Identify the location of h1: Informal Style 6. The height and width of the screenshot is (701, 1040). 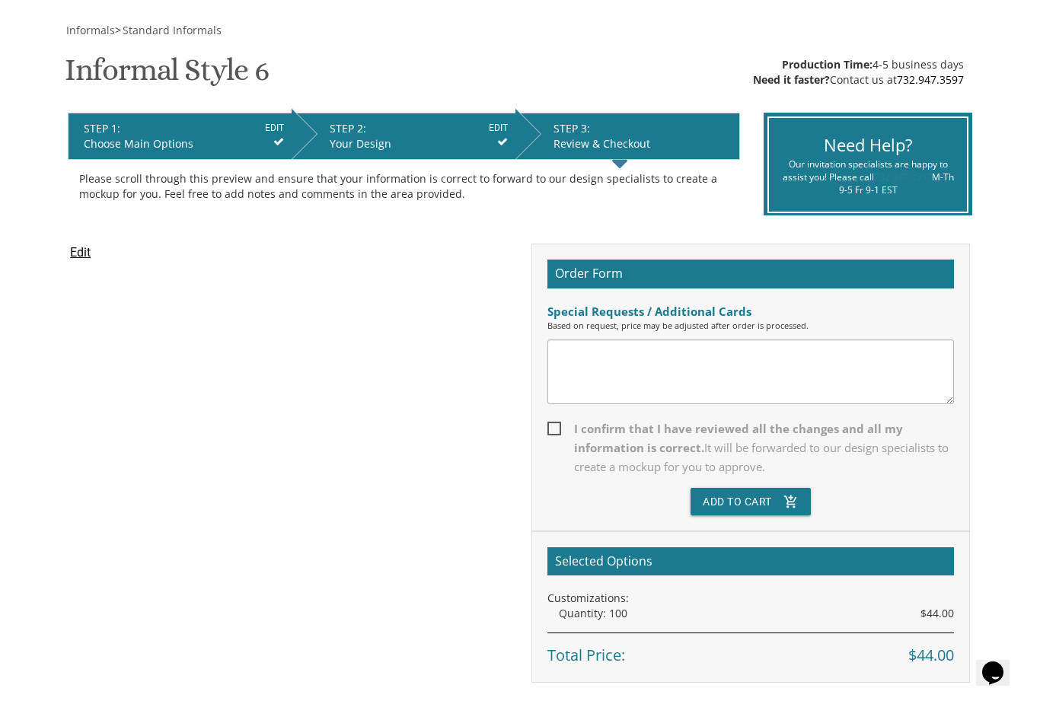
(167, 75).